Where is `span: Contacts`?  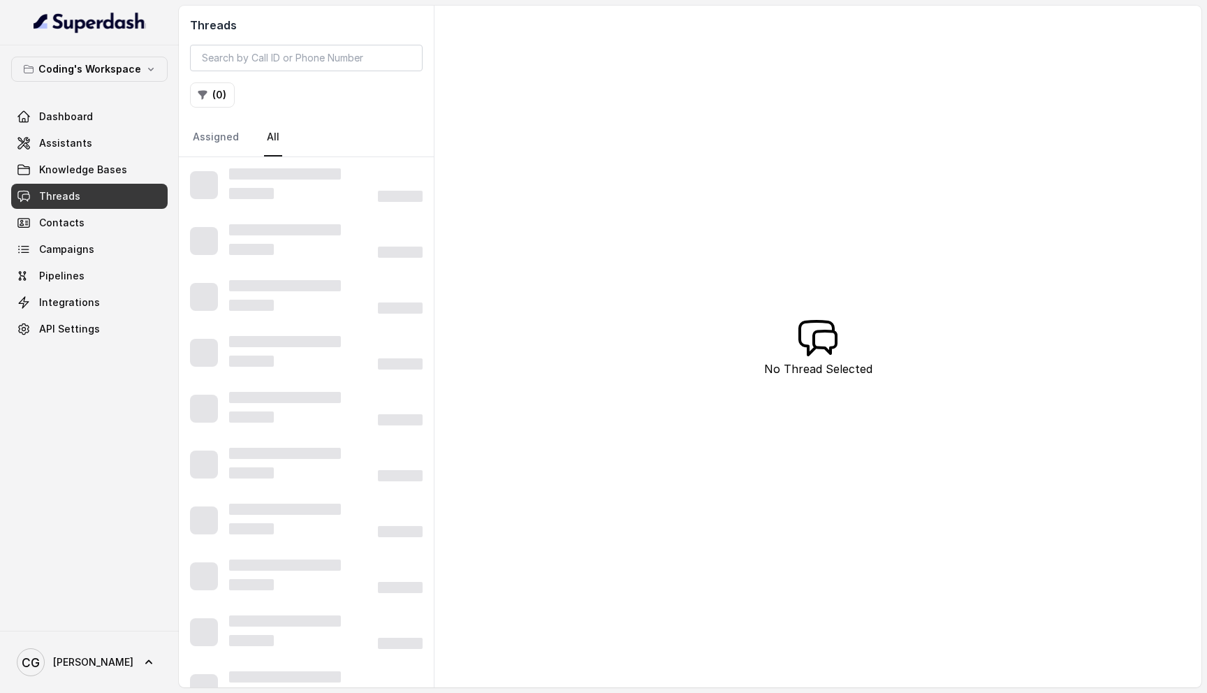
span: Contacts is located at coordinates (61, 223).